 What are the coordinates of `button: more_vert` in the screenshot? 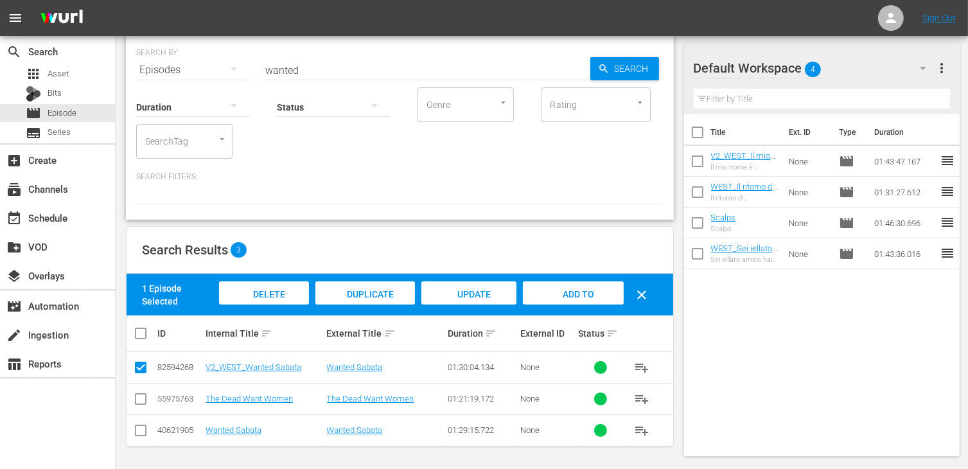 It's located at (943, 68).